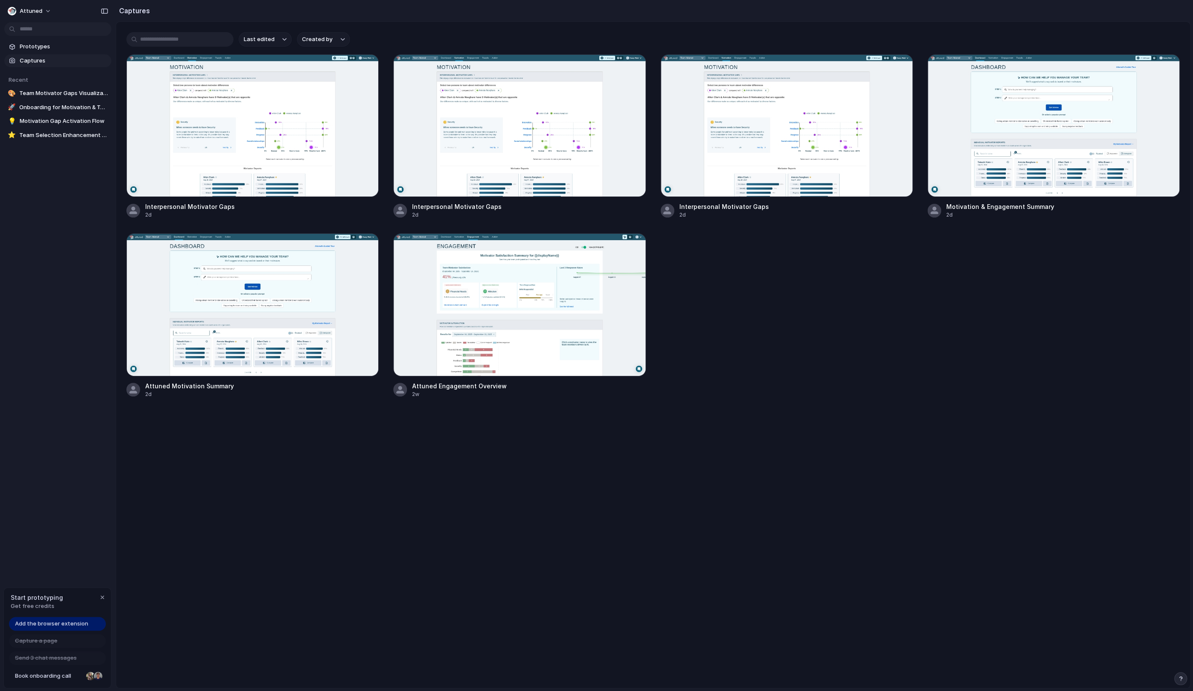 The image size is (1193, 691). I want to click on span: Attuned, so click(31, 11).